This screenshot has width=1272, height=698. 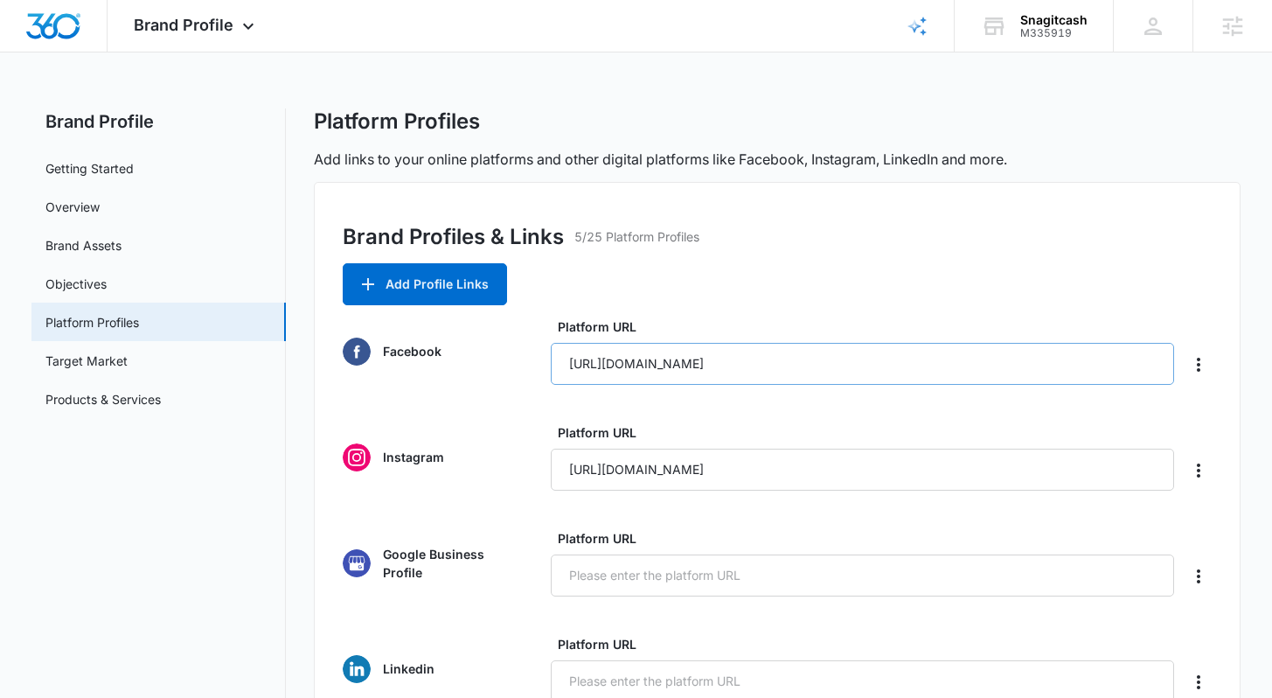 I want to click on a: Target Market, so click(x=87, y=360).